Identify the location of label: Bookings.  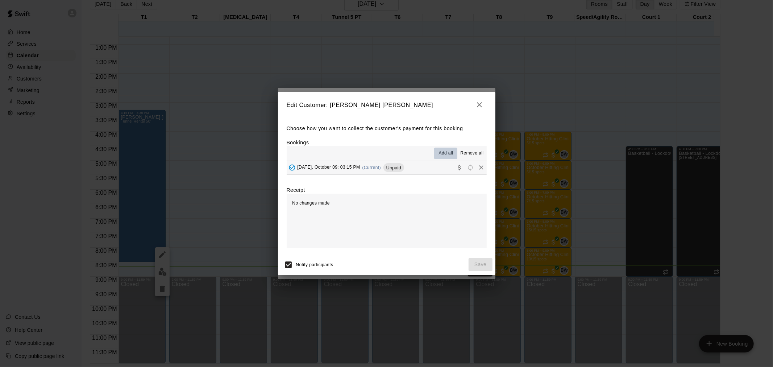
(298, 142).